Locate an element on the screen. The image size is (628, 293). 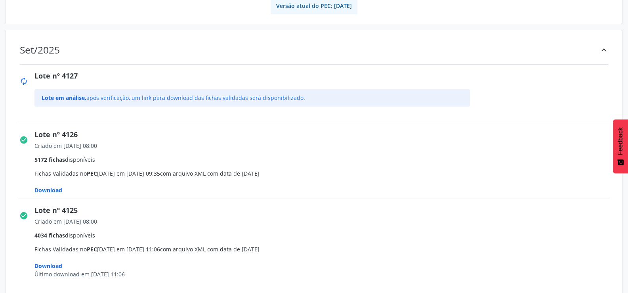
div: Set/2025 is located at coordinates (40, 50).